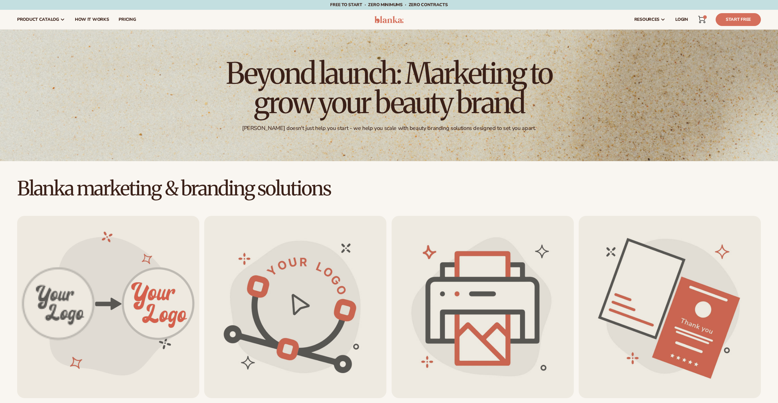 The width and height of the screenshot is (778, 403). Describe the element at coordinates (647, 20) in the screenshot. I see `span: resources` at that location.